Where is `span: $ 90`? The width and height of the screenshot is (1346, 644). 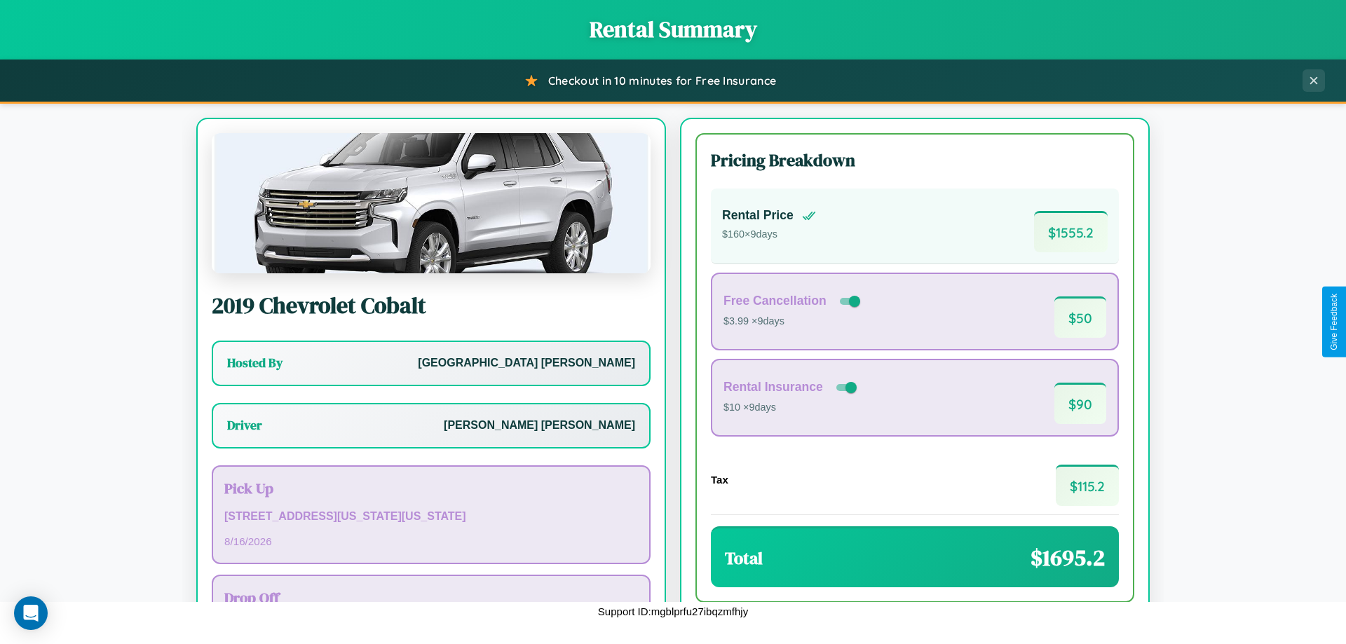 span: $ 90 is located at coordinates (1080, 403).